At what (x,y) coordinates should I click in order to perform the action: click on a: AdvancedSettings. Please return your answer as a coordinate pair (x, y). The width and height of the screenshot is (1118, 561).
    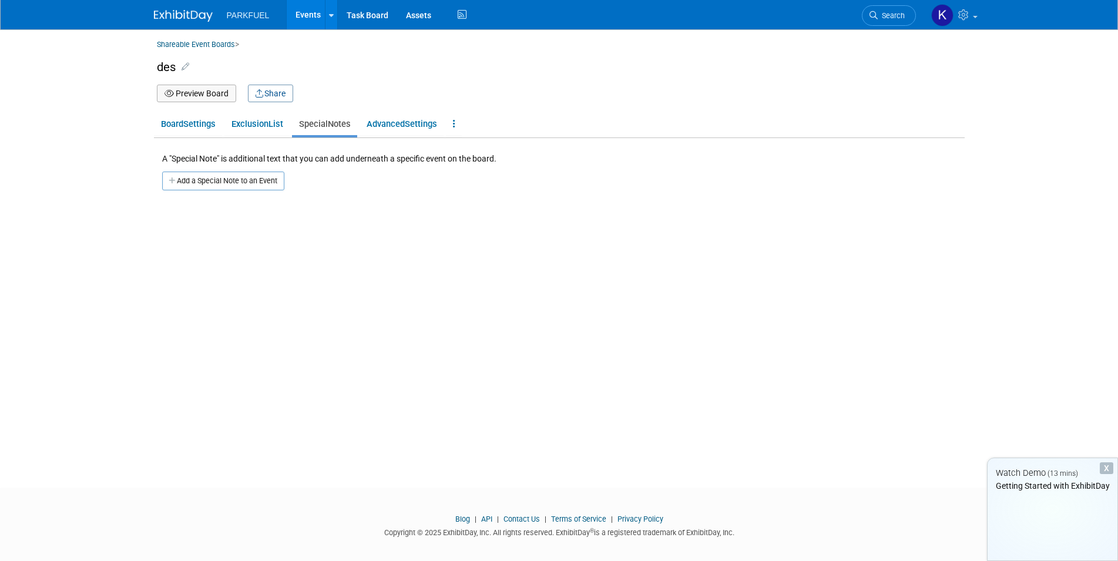
    Looking at the image, I should click on (401, 124).